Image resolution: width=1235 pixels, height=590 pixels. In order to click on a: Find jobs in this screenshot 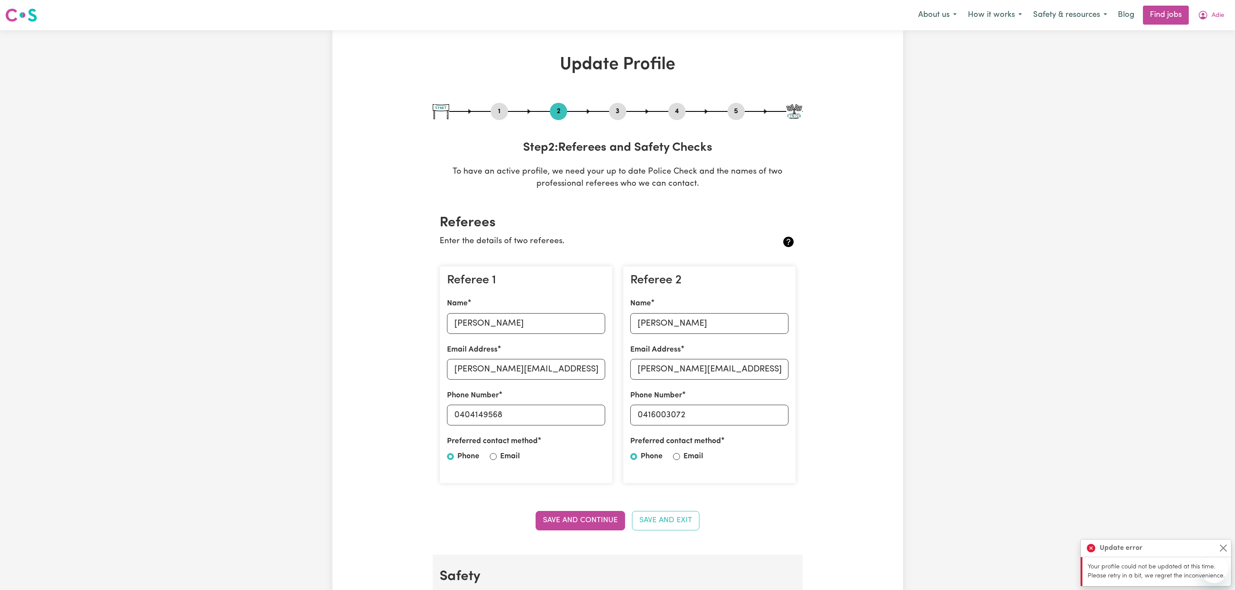, I will do `click(1166, 15)`.